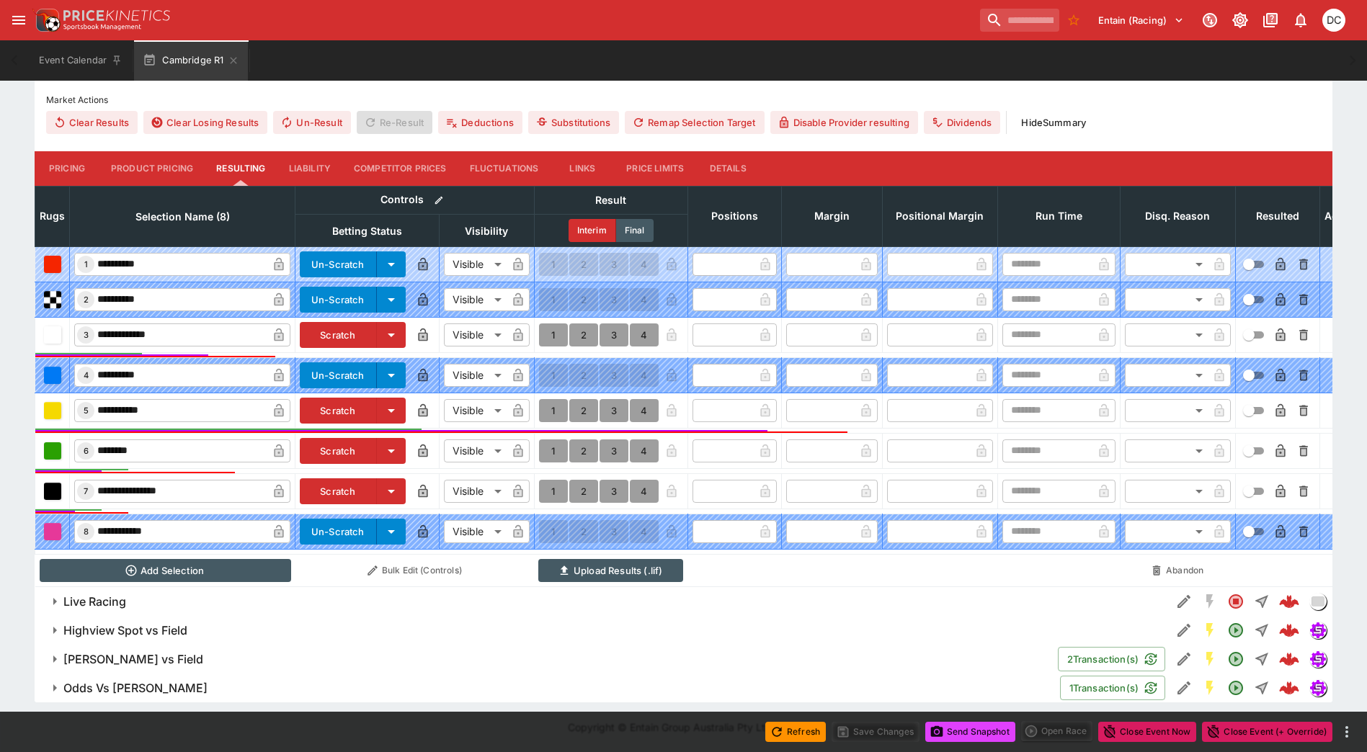  What do you see at coordinates (1270, 20) in the screenshot?
I see `button: Documentation` at bounding box center [1270, 20].